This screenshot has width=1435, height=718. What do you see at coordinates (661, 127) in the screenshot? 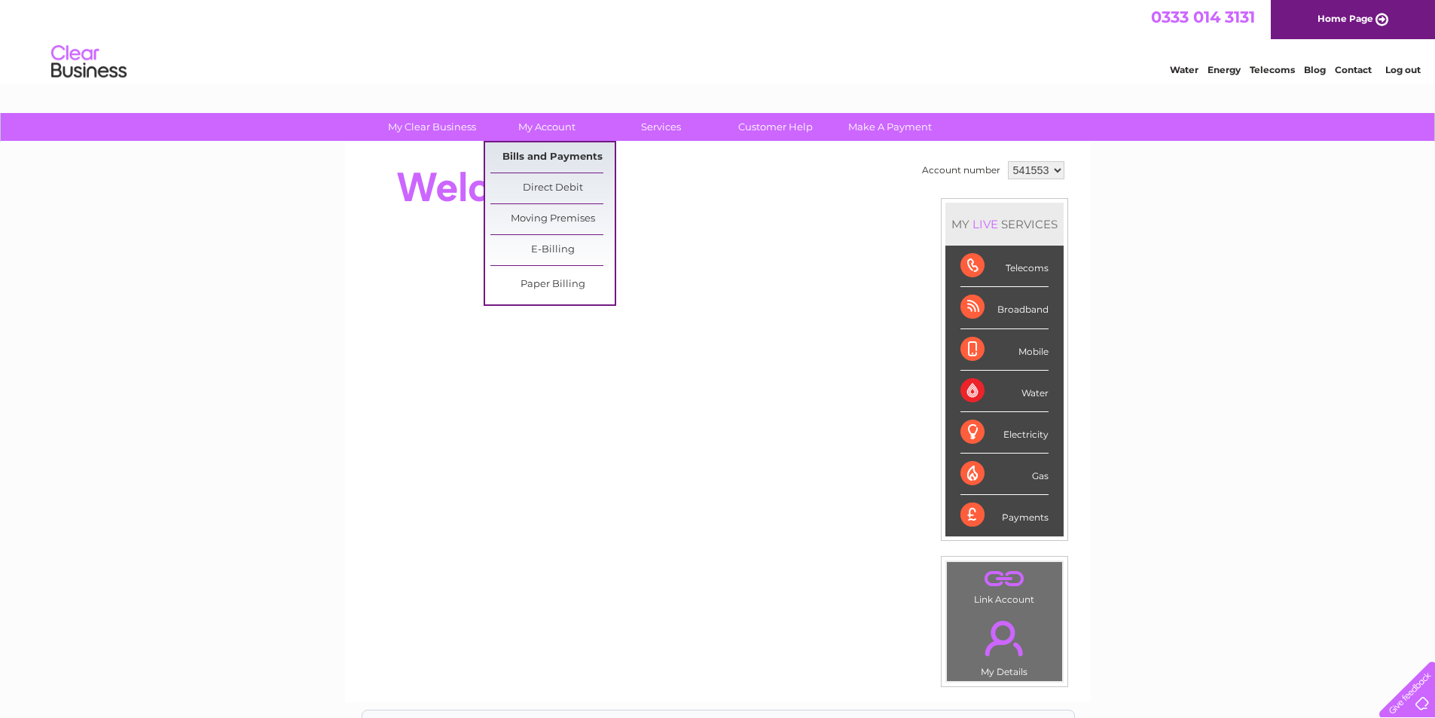
I see `a: Services` at bounding box center [661, 127].